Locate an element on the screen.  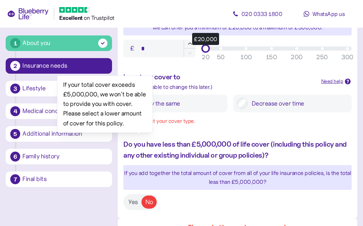
button: 2Insurance needs is located at coordinates (59, 66).